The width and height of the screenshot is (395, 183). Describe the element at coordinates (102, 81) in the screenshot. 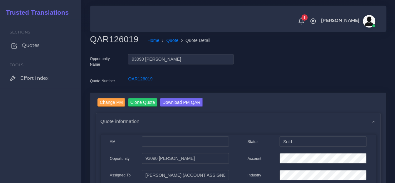

I see `label: Quote Number` at that location.